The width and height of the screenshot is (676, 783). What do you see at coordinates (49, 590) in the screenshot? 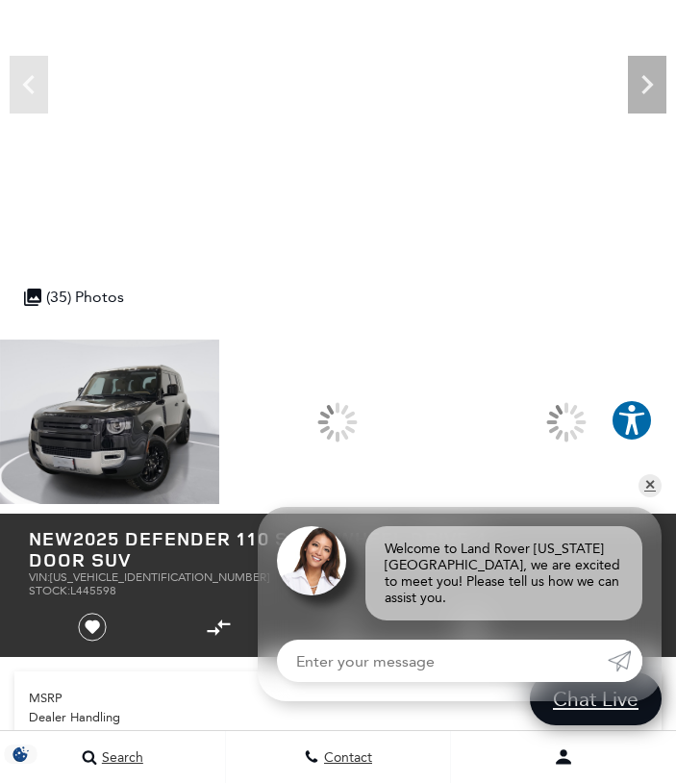
I see `span: Stock:` at bounding box center [49, 590].